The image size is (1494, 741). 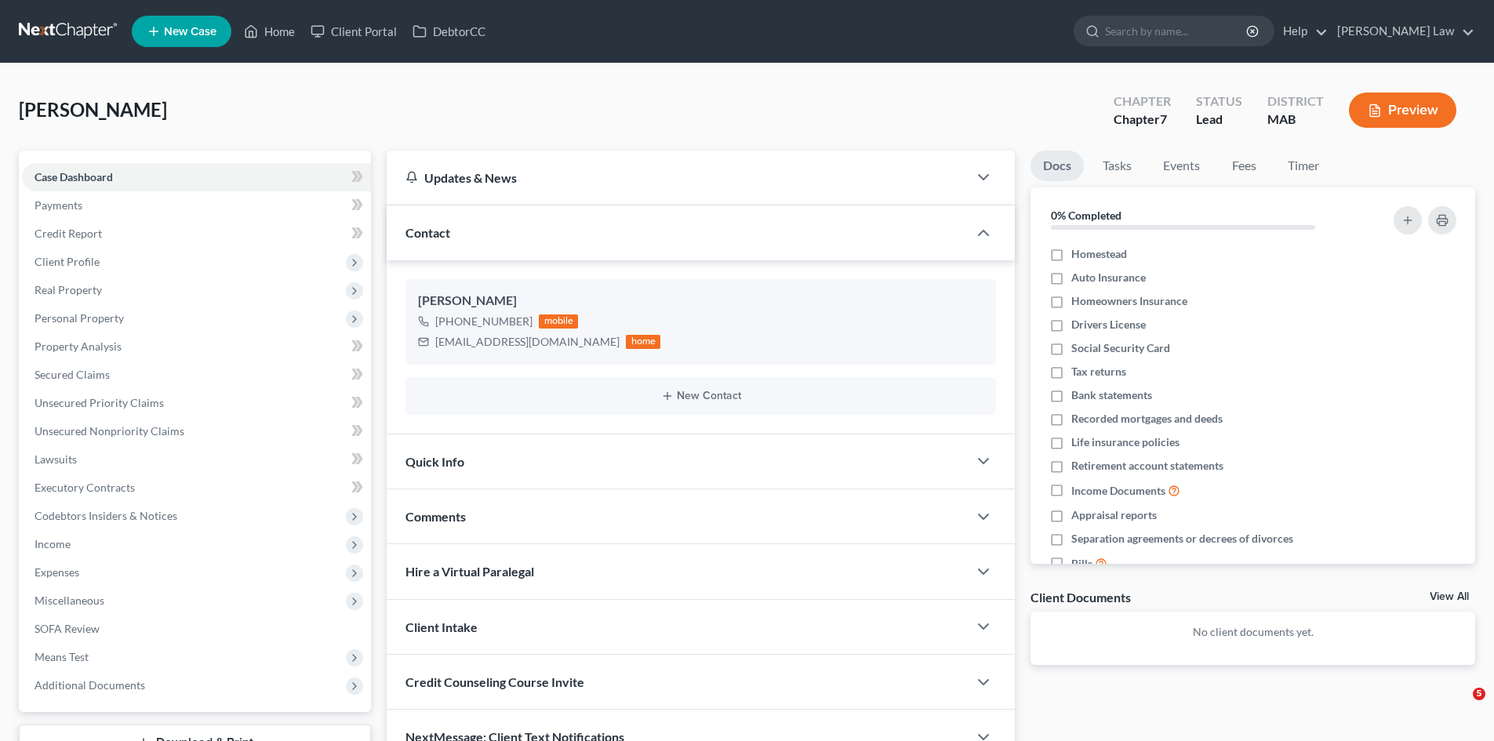 What do you see at coordinates (435, 516) in the screenshot?
I see `span: Comments` at bounding box center [435, 516].